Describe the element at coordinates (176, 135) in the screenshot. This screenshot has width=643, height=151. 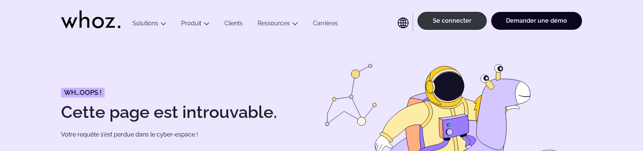
I see `p: Votre requête s'est perdue dans le cyber-espace !` at that location.